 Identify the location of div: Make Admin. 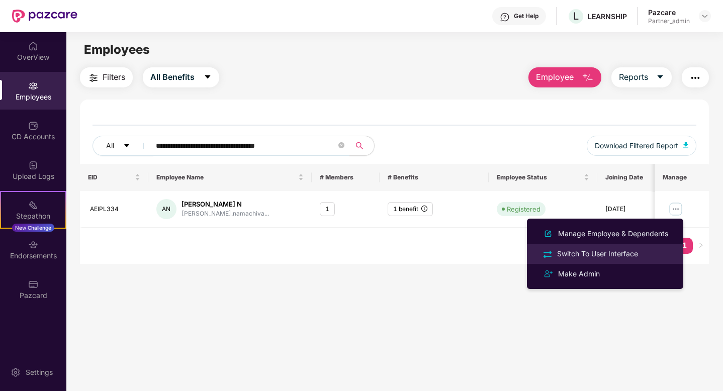
(579, 274).